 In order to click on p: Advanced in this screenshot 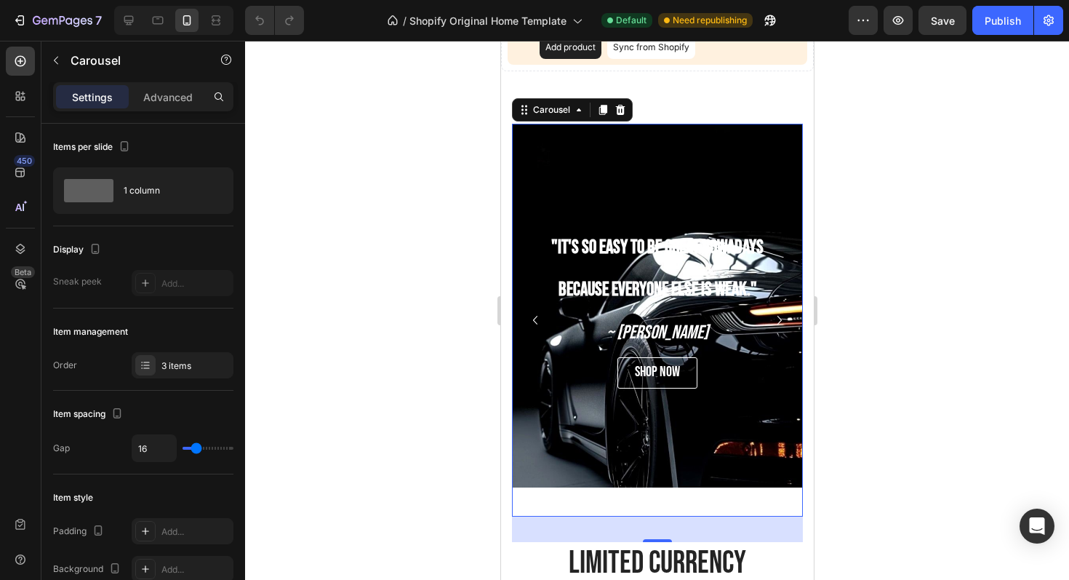, I will do `click(168, 97)`.